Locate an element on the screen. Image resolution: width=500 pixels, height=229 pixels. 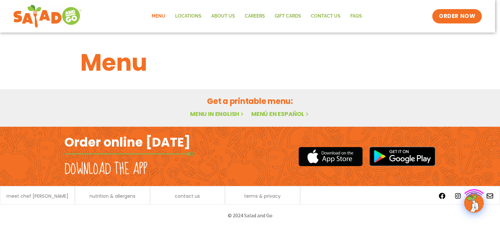
span: ORDER NOW is located at coordinates (457, 16).